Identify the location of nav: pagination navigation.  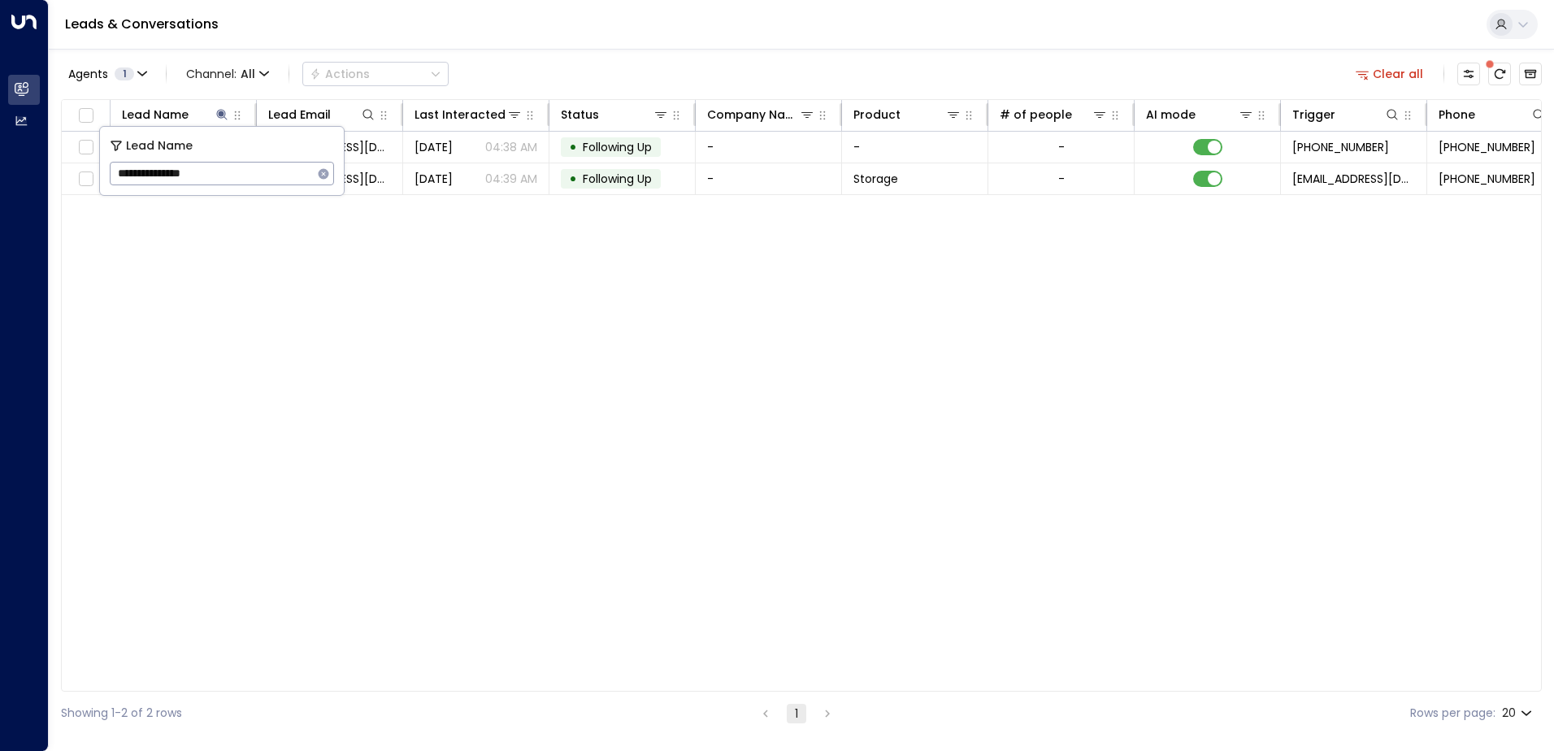
(796, 713).